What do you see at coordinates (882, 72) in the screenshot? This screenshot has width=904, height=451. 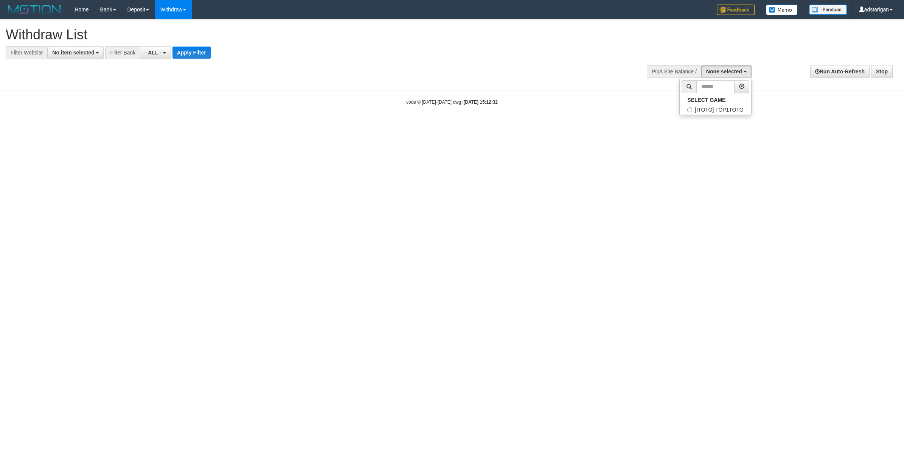 I see `a: Stop` at bounding box center [882, 72].